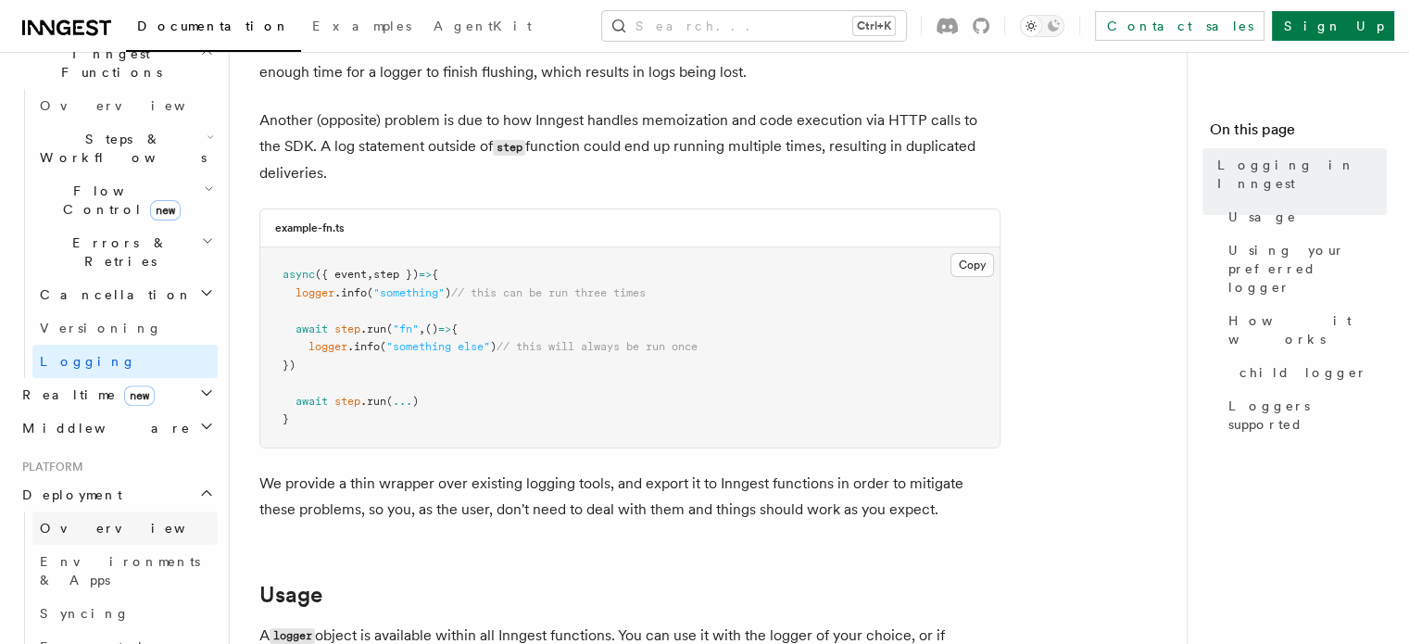 This screenshot has height=644, width=1409. Describe the element at coordinates (116, 395) in the screenshot. I see `button: Realtimenew` at that location.